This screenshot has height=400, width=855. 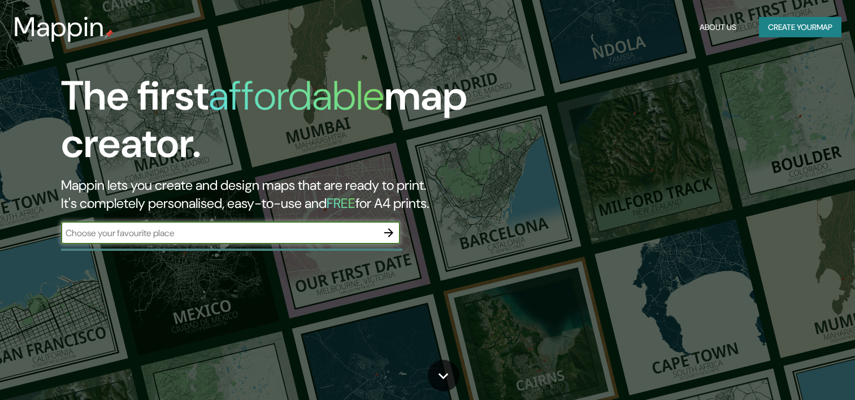 What do you see at coordinates (59, 27) in the screenshot?
I see `h3: Mappin` at bounding box center [59, 27].